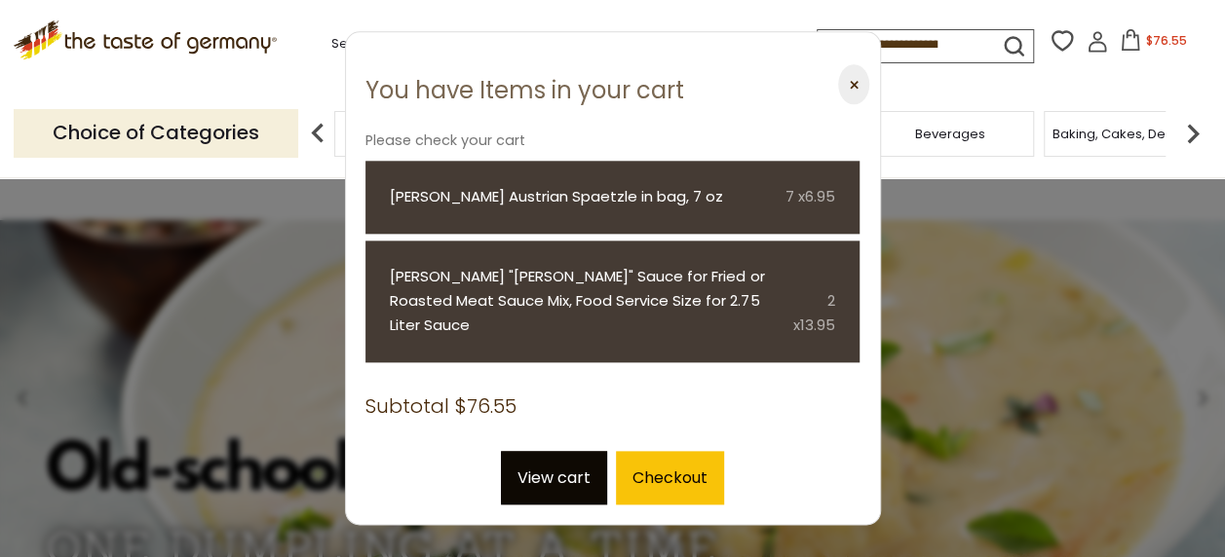 Image resolution: width=1225 pixels, height=557 pixels. What do you see at coordinates (819, 197) in the screenshot?
I see `span: 6.95` at bounding box center [819, 197].